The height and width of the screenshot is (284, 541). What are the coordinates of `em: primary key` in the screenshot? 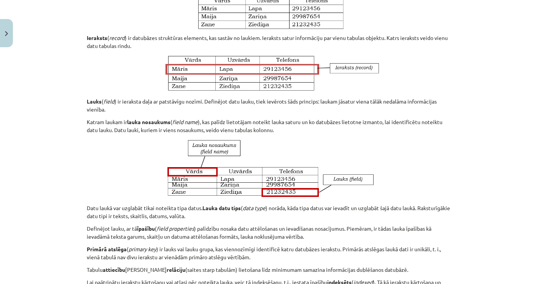 It's located at (142, 249).